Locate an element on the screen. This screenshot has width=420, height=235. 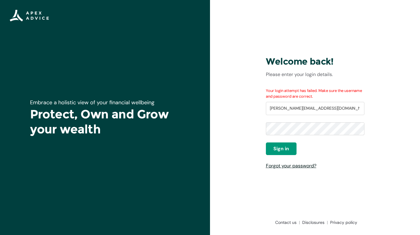
p: Please enter your login details. is located at coordinates (315, 75).